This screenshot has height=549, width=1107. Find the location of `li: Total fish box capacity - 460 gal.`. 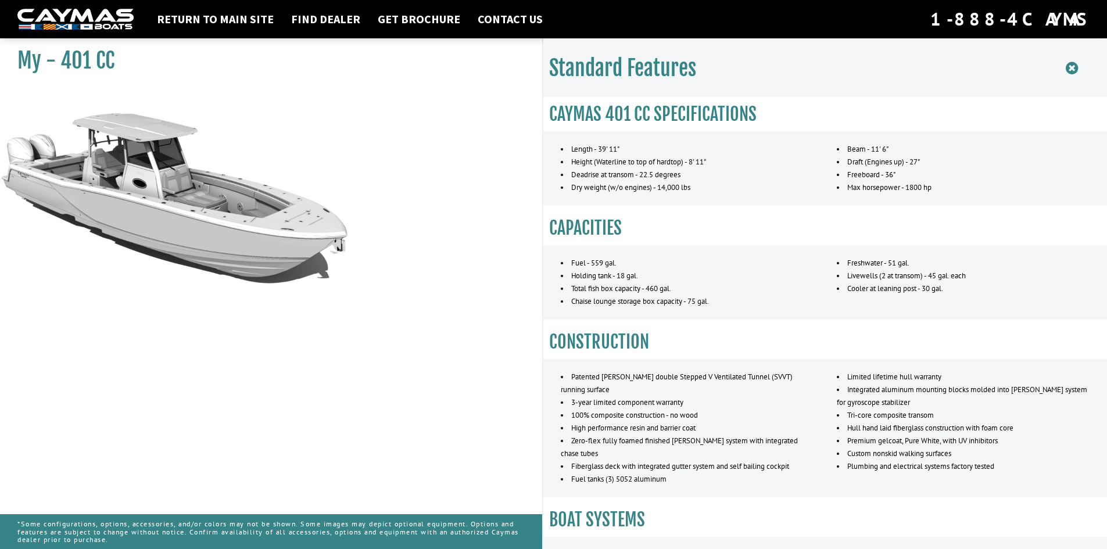

li: Total fish box capacity - 460 gal. is located at coordinates (687, 289).